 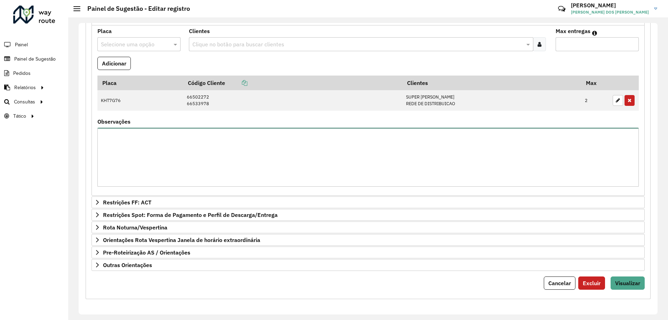 What do you see at coordinates (292, 100) in the screenshot?
I see `td: 66502272 66533978` at bounding box center [292, 100].